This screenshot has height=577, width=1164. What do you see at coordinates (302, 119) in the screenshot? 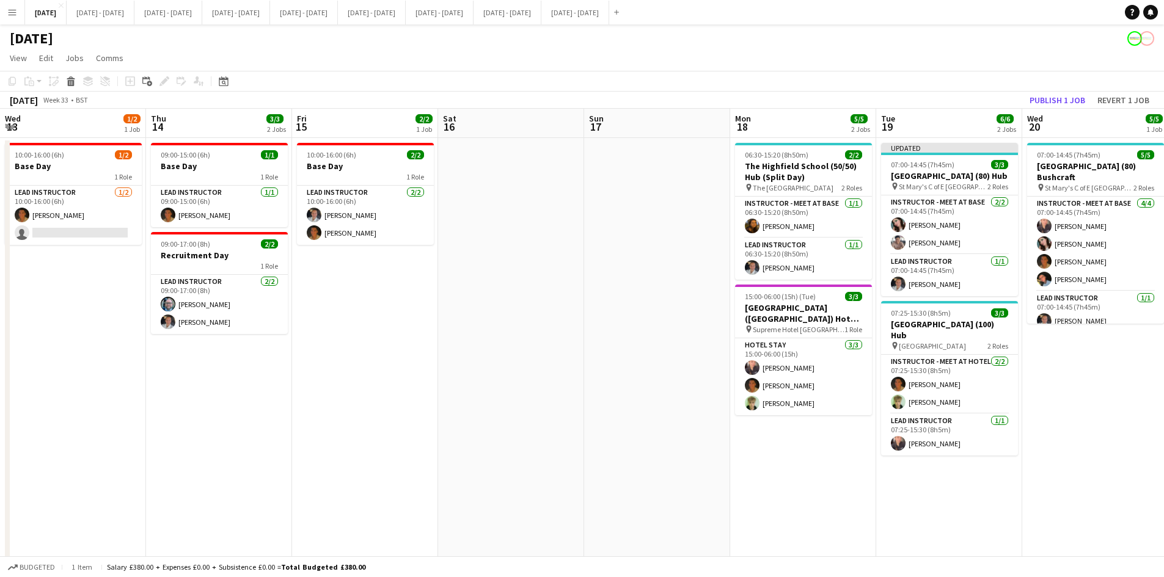
I see `span: Fri` at bounding box center [302, 119].